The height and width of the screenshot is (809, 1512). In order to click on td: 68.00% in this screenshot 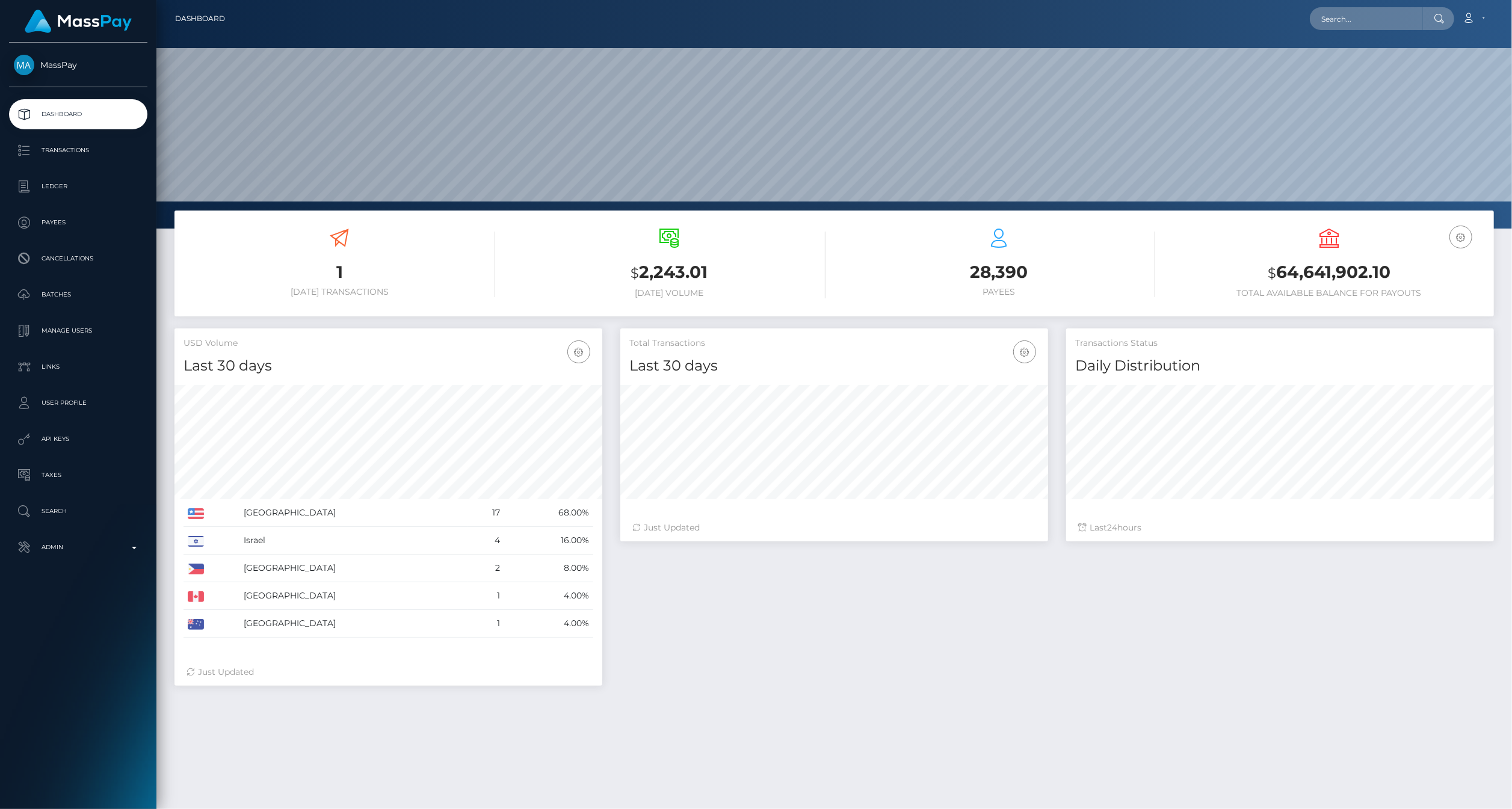, I will do `click(549, 513)`.